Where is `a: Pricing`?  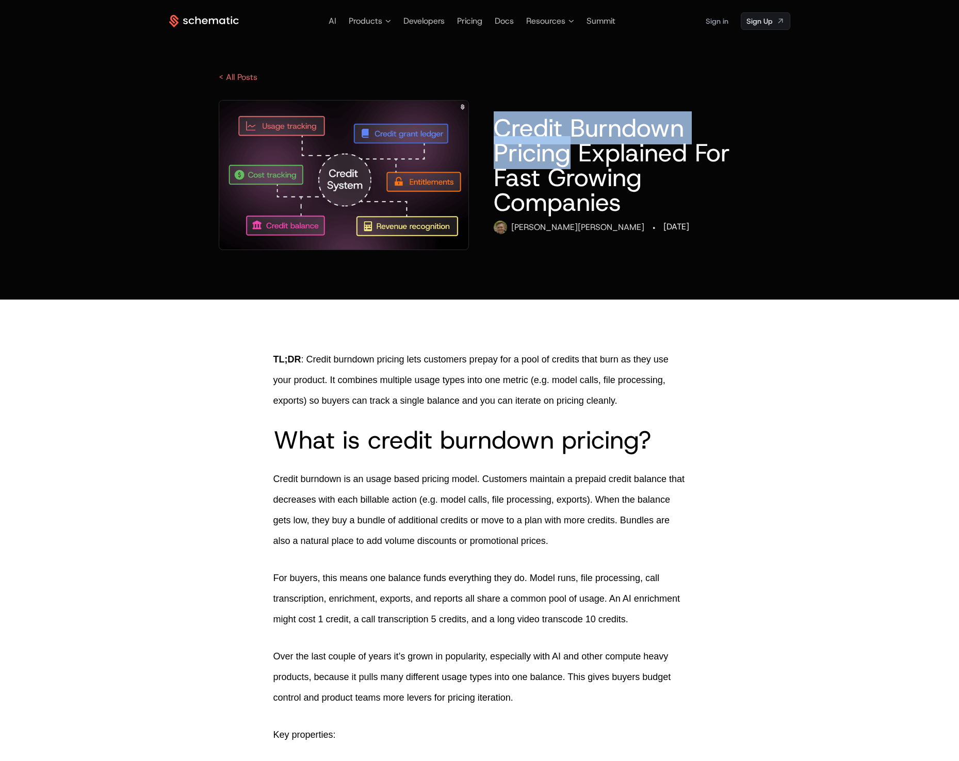
a: Pricing is located at coordinates (469, 21).